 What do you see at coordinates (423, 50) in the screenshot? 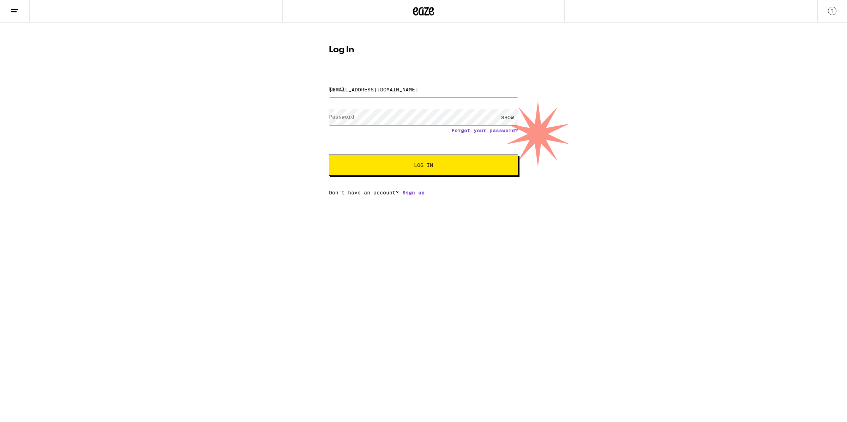
I see `h1: Log In` at bounding box center [423, 50].